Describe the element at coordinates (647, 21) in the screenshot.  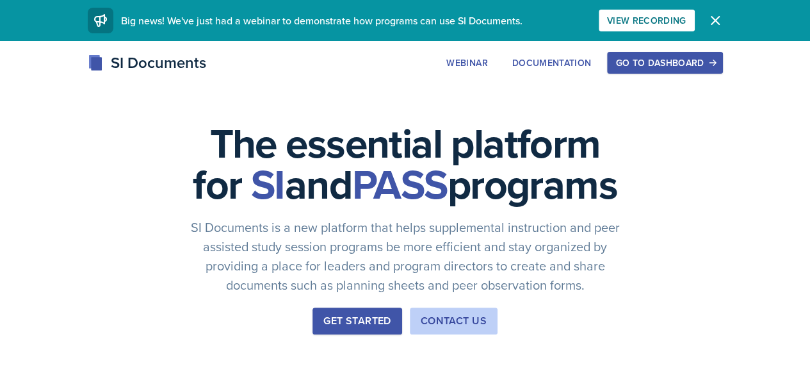
I see `div: View Recording` at that location.